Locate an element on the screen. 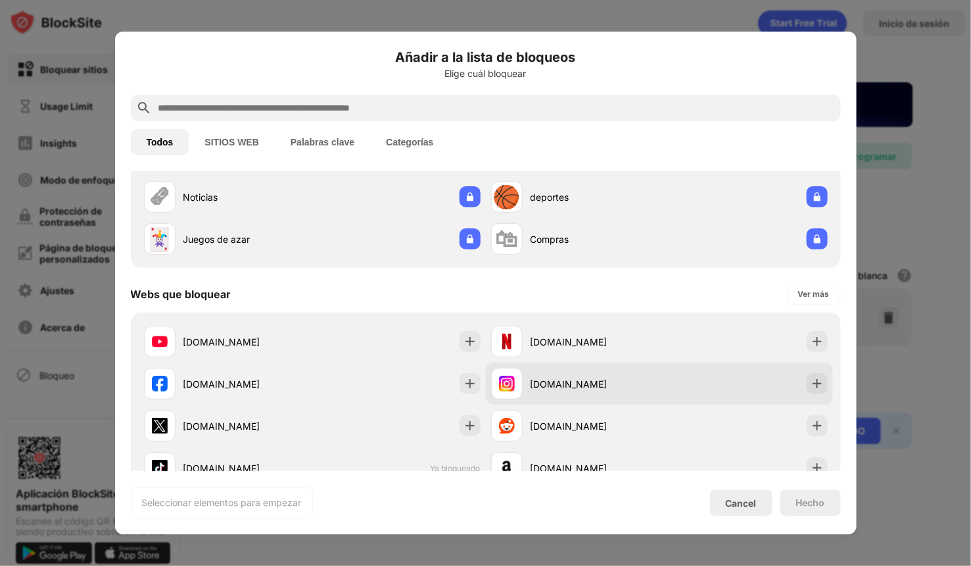 This screenshot has height=566, width=971. div: Elige cuál bloquear is located at coordinates (486, 74).